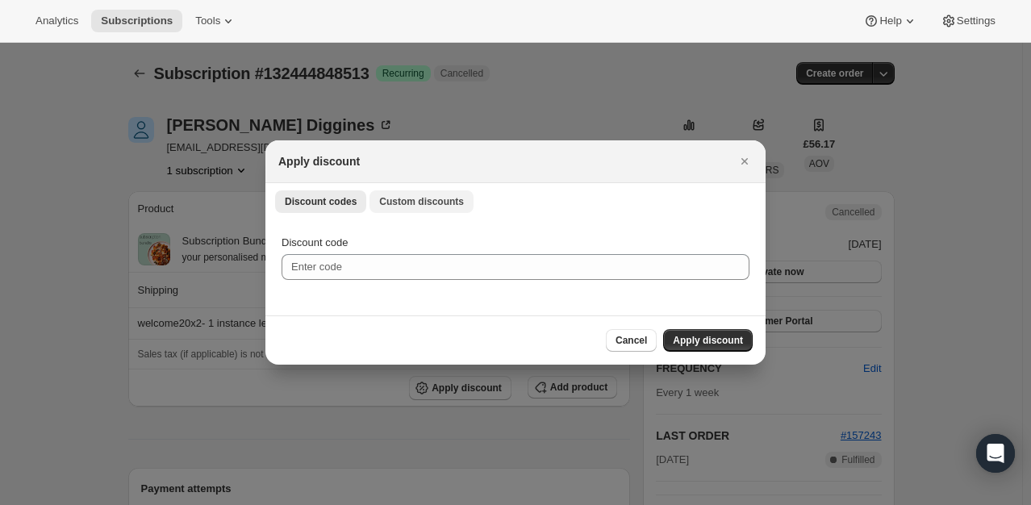 The height and width of the screenshot is (505, 1031). What do you see at coordinates (631, 340) in the screenshot?
I see `span: Cancel` at bounding box center [631, 340].